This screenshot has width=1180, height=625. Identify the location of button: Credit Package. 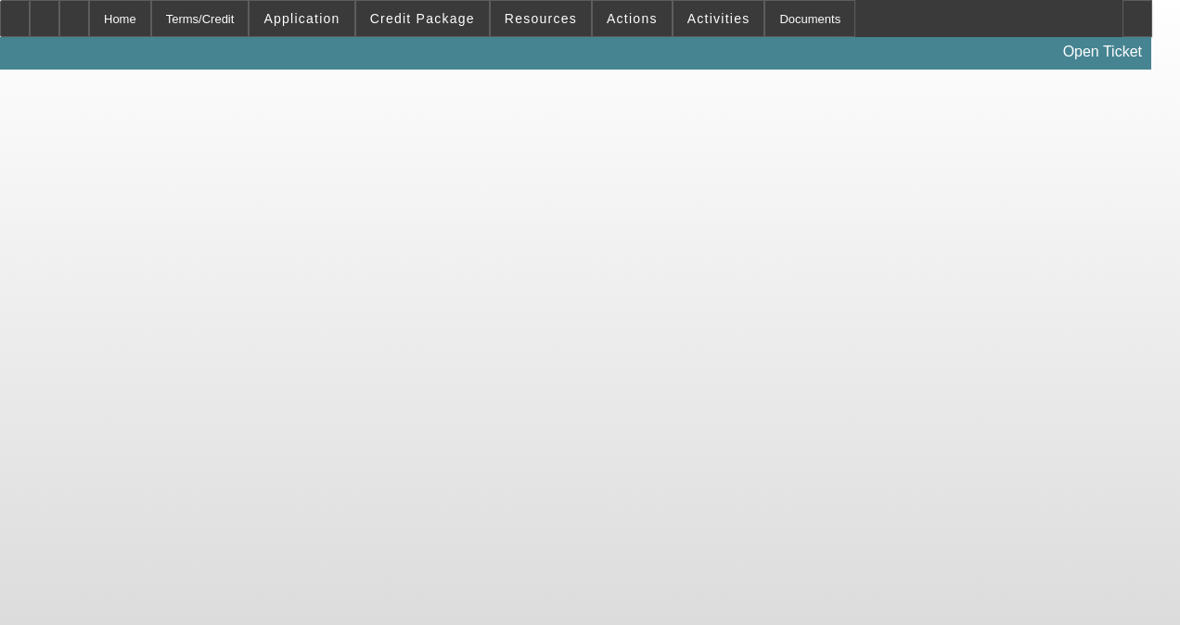
(422, 19).